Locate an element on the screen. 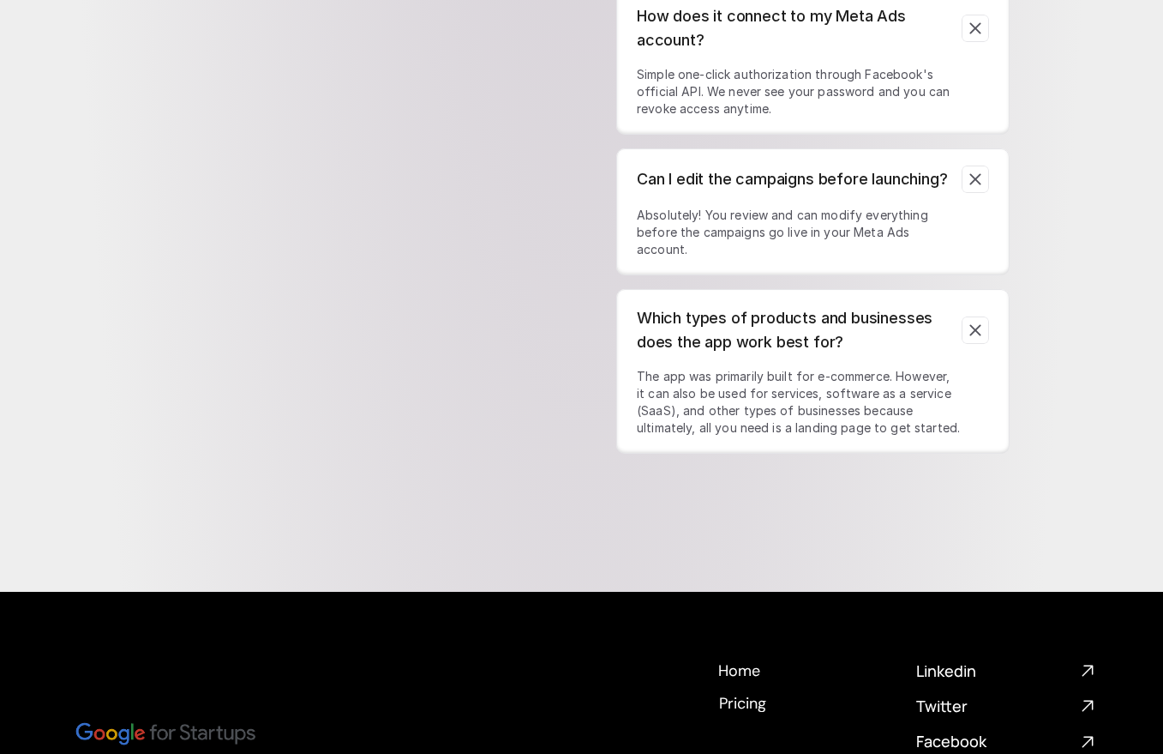 This screenshot has width=1163, height=754. p: How does it connect to my Meta Ads account? is located at coordinates (792, 28).